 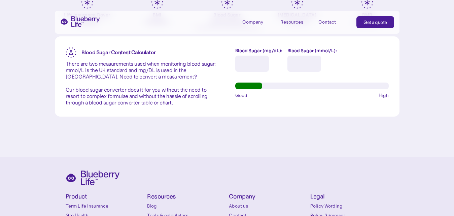 What do you see at coordinates (186, 196) in the screenshot?
I see `h4: Resources` at bounding box center [186, 196].